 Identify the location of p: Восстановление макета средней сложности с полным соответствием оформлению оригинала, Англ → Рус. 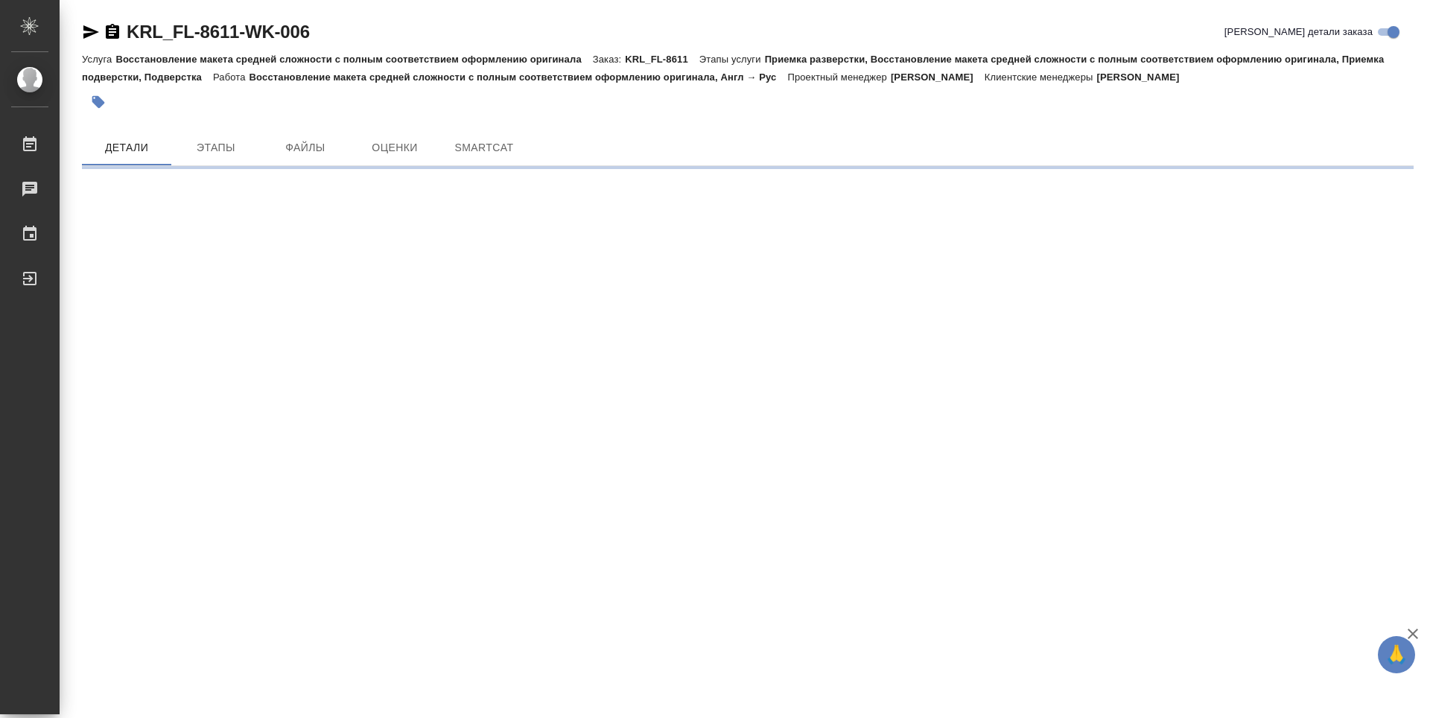
(518, 77).